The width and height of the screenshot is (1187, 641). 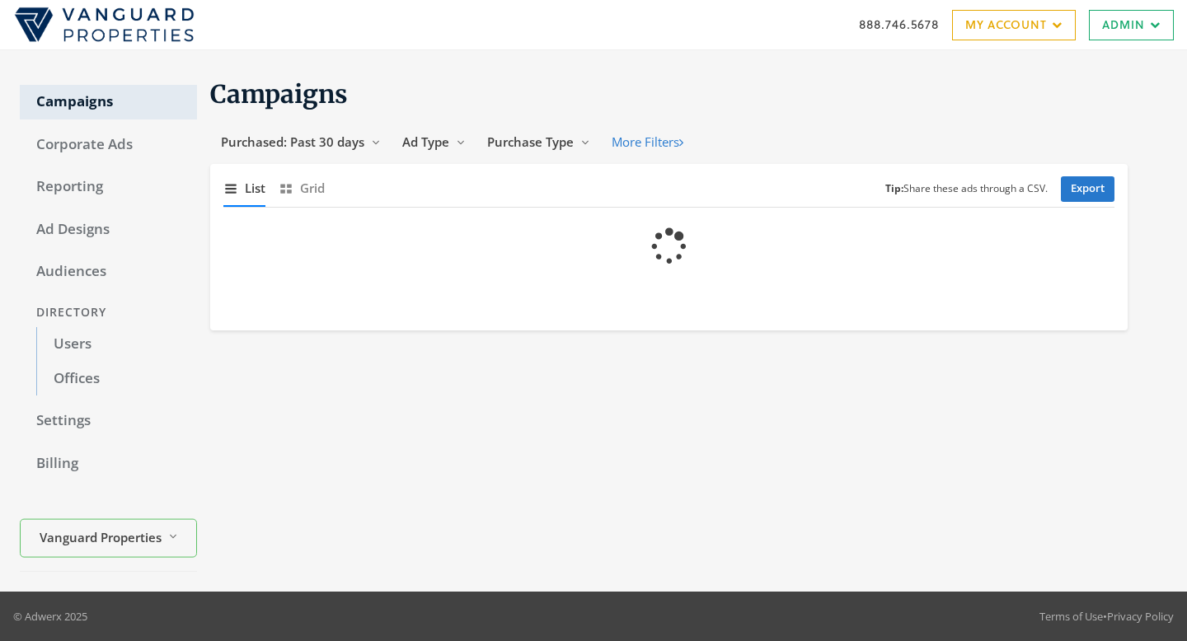 What do you see at coordinates (108, 464) in the screenshot?
I see `a: Billing` at bounding box center [108, 464].